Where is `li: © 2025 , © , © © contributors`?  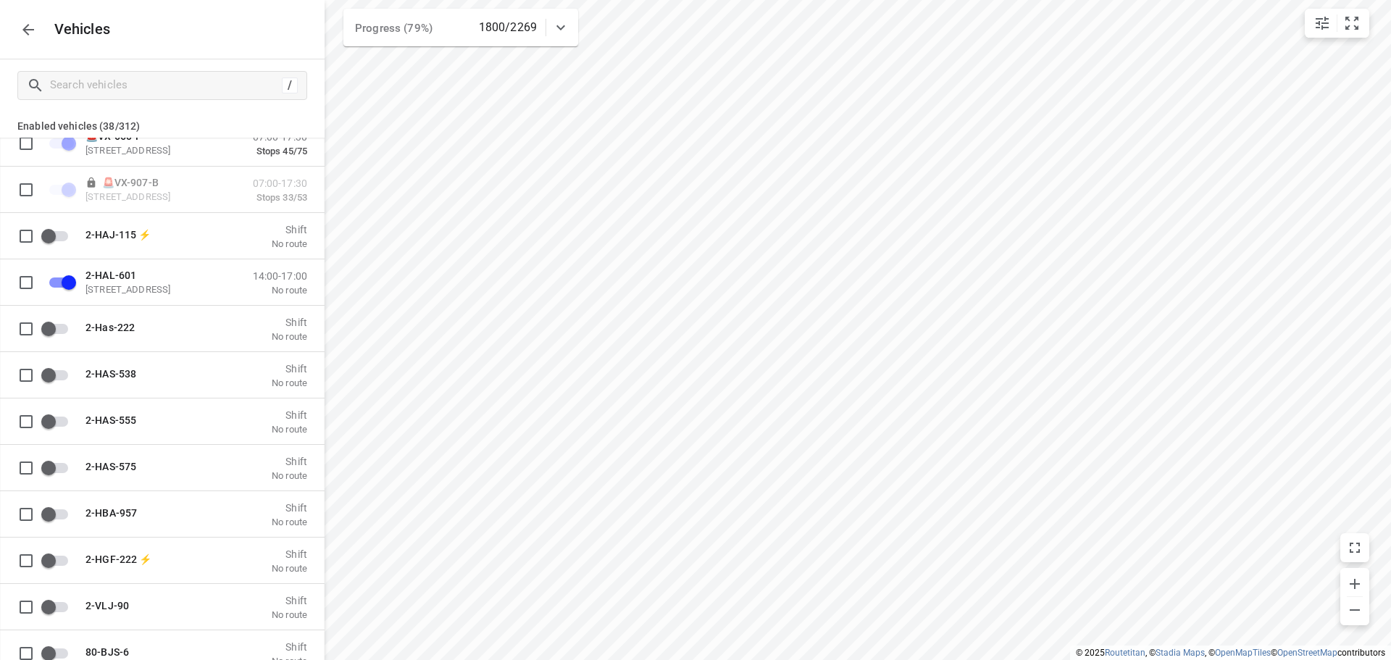
li: © 2025 , © , © © contributors is located at coordinates (1230, 653).